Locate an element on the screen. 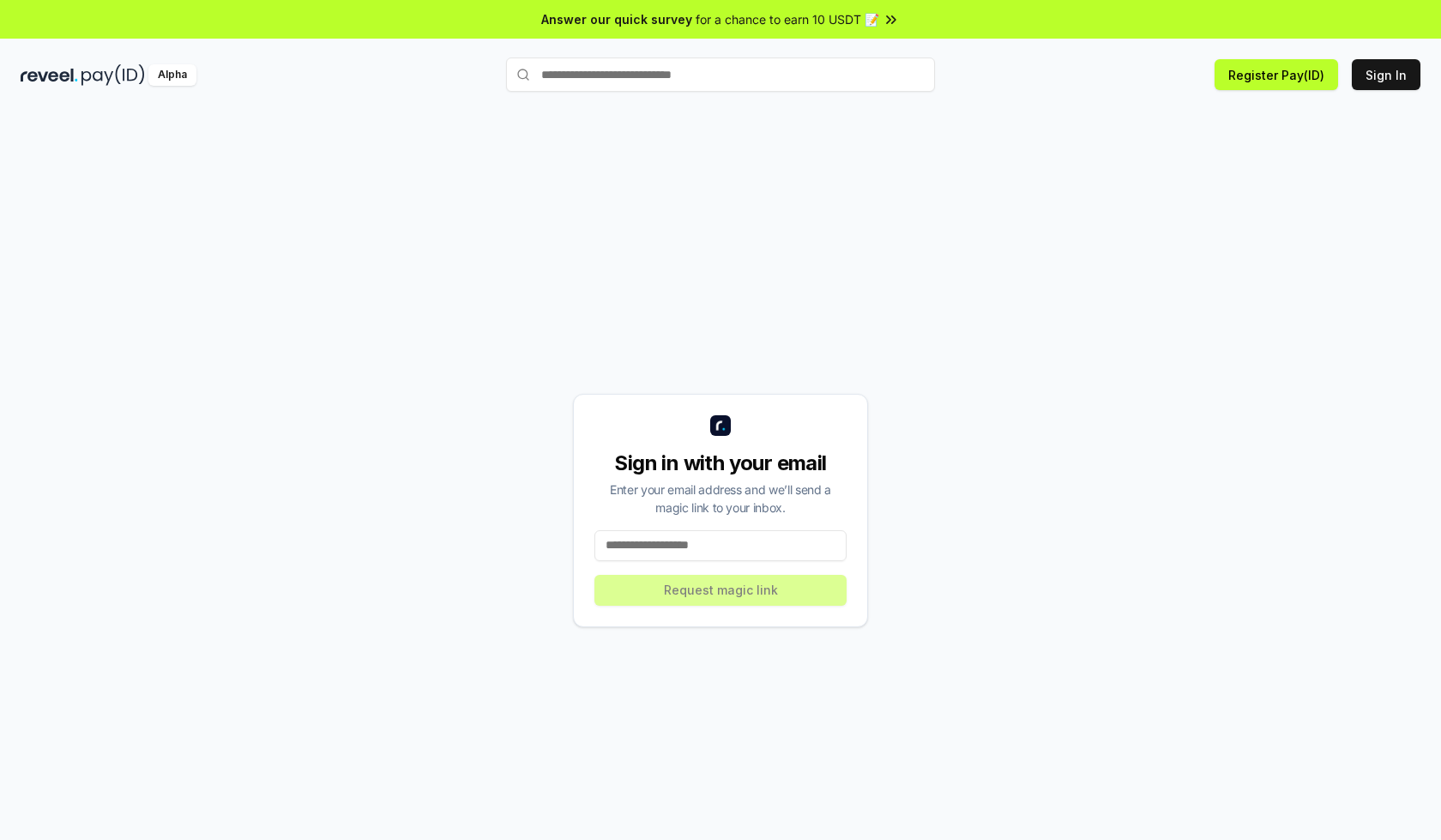 The width and height of the screenshot is (1441, 840). button: Register Pay(ID) is located at coordinates (1276, 75).